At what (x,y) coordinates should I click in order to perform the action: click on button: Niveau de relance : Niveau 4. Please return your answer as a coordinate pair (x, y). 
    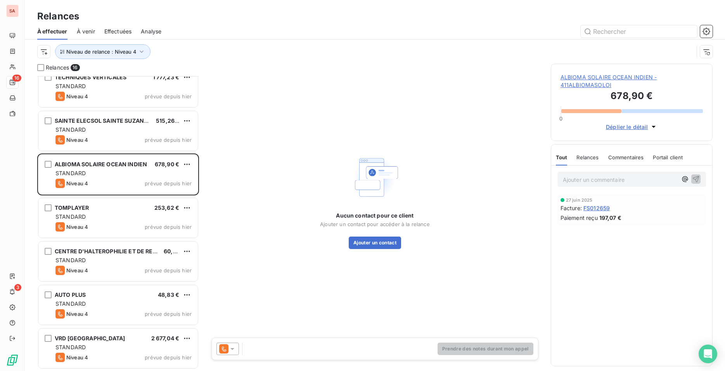
    Looking at the image, I should click on (103, 52).